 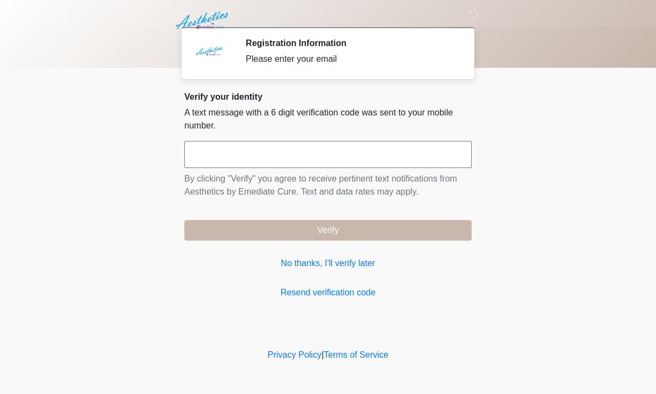 I want to click on h2: Verify your identity, so click(x=328, y=96).